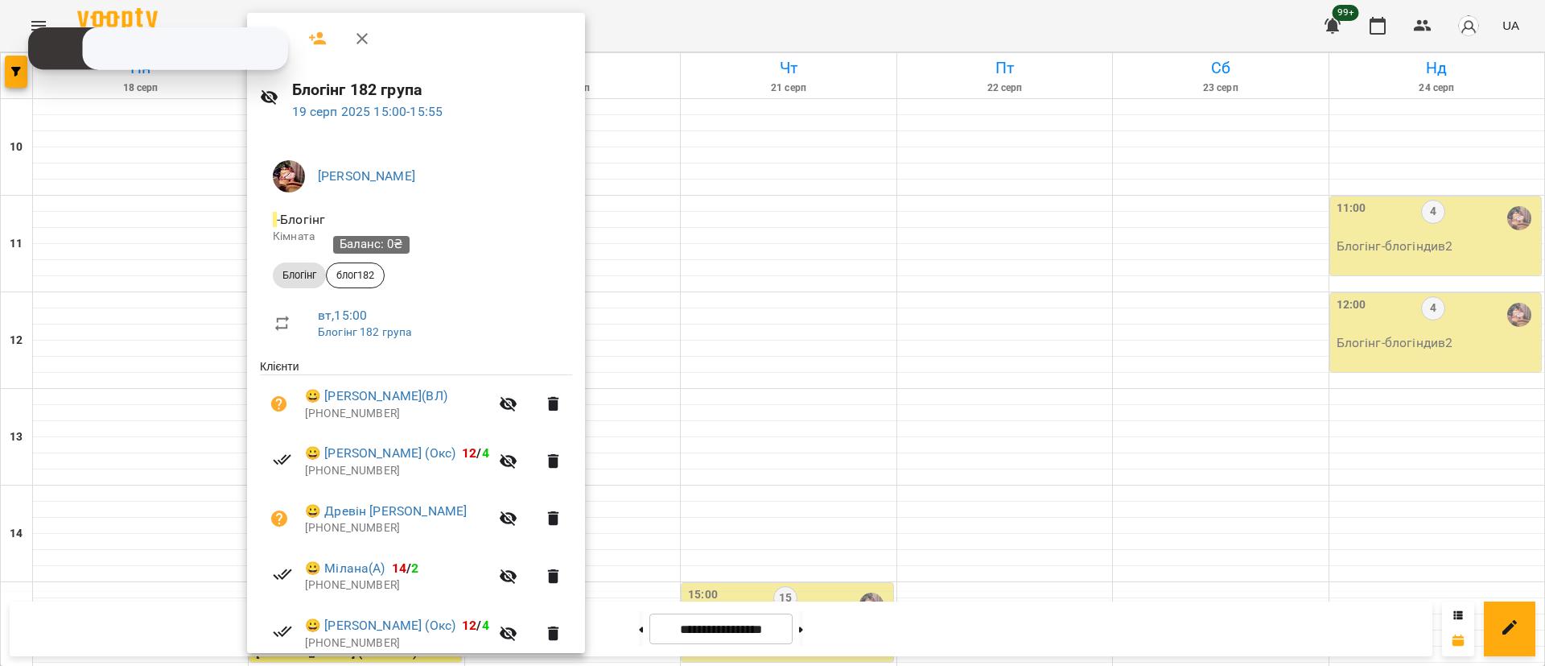 The image size is (1545, 666). I want to click on h6: Блогінг 182 група, so click(432, 89).